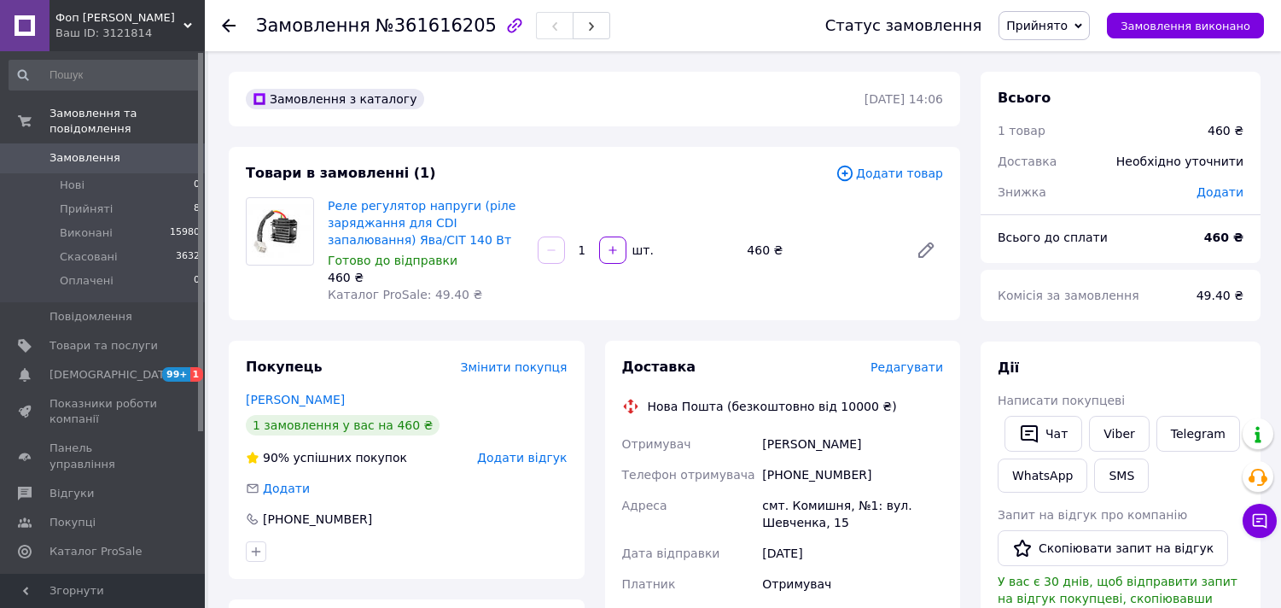  Describe the element at coordinates (103, 411) in the screenshot. I see `span: Показники роботи компанії` at that location.